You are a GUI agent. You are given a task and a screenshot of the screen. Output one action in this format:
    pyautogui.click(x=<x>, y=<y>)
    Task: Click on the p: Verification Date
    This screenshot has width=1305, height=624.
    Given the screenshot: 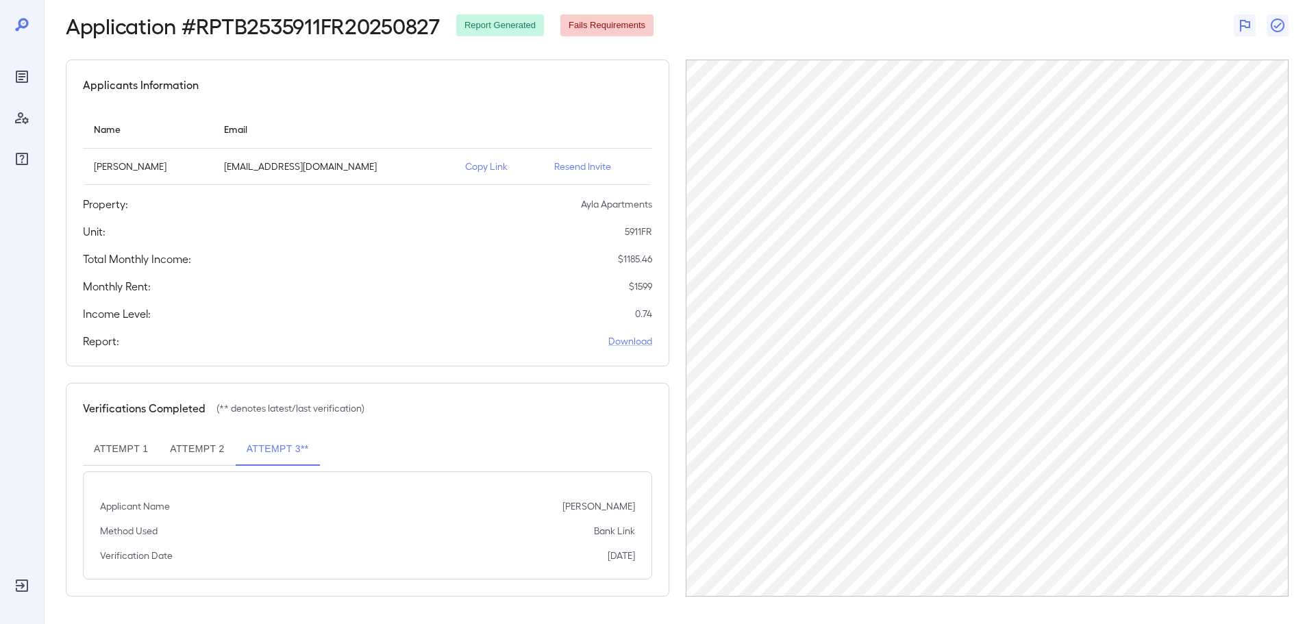 What is the action you would take?
    pyautogui.click(x=136, y=556)
    